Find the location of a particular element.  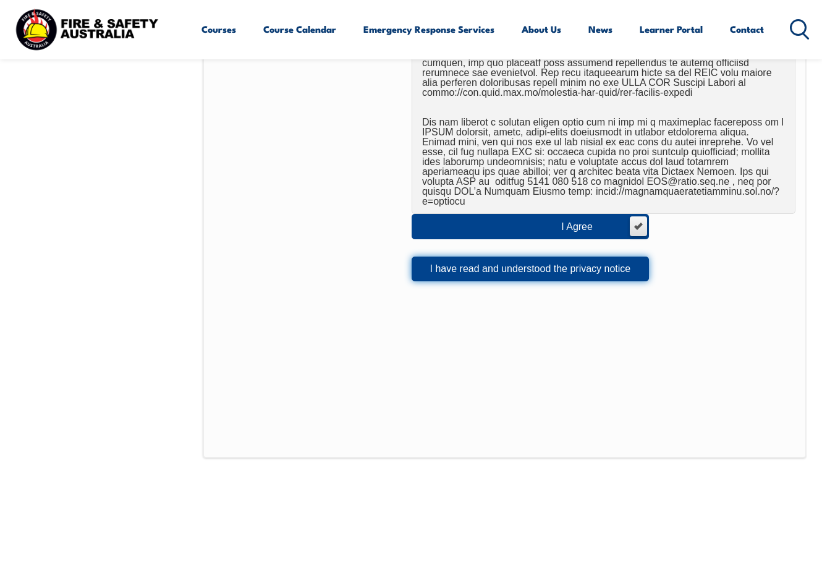

a: About Us is located at coordinates (542, 29).